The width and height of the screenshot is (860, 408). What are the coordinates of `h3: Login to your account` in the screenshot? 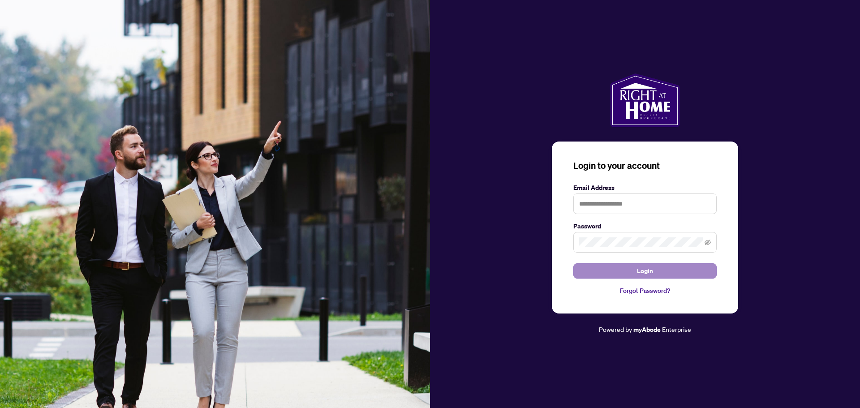 It's located at (645, 166).